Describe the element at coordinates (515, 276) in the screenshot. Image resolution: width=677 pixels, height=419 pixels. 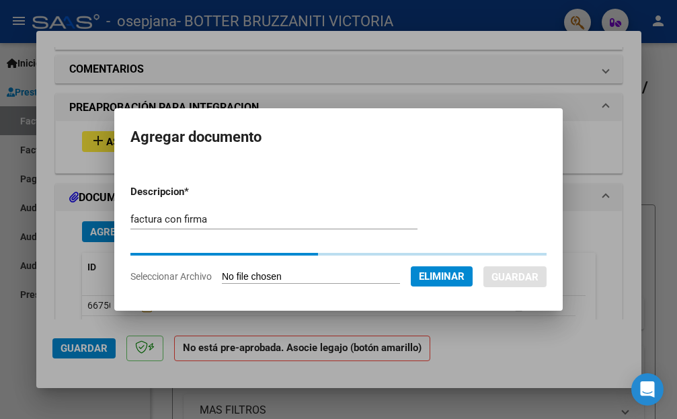
I see `button: Guardar` at that location.